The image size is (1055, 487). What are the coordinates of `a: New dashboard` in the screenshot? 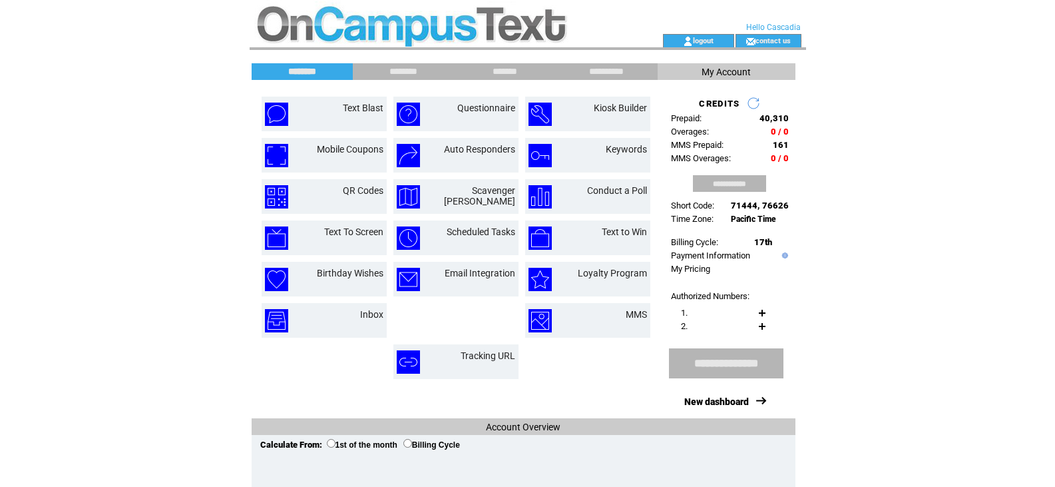 It's located at (717, 402).